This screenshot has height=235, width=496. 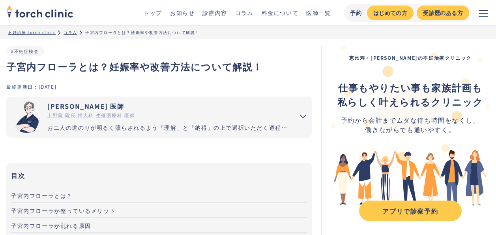 What do you see at coordinates (159, 175) in the screenshot?
I see `h3: 目次` at bounding box center [159, 175].